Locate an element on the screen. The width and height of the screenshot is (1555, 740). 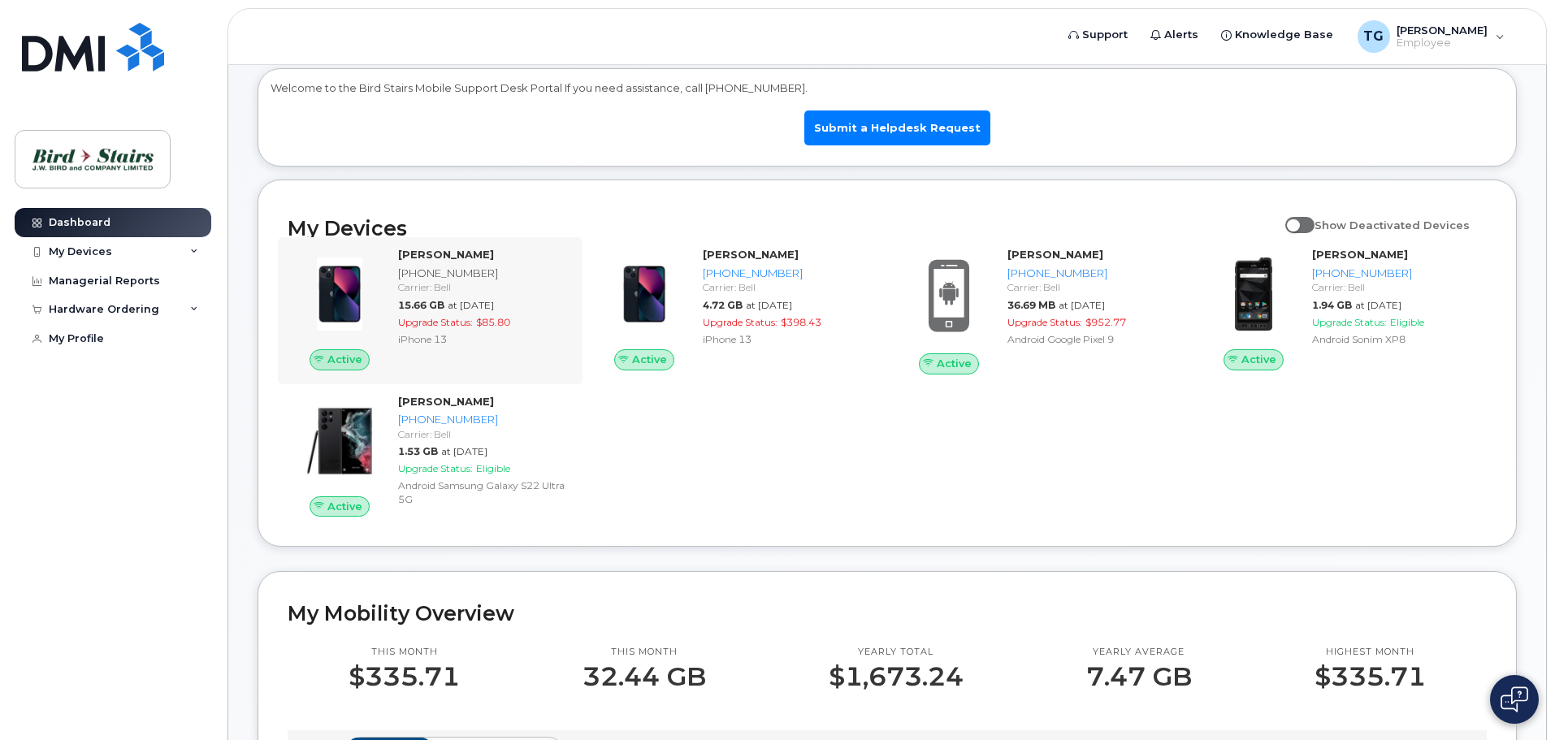
span: $398.43 is located at coordinates (801, 322).